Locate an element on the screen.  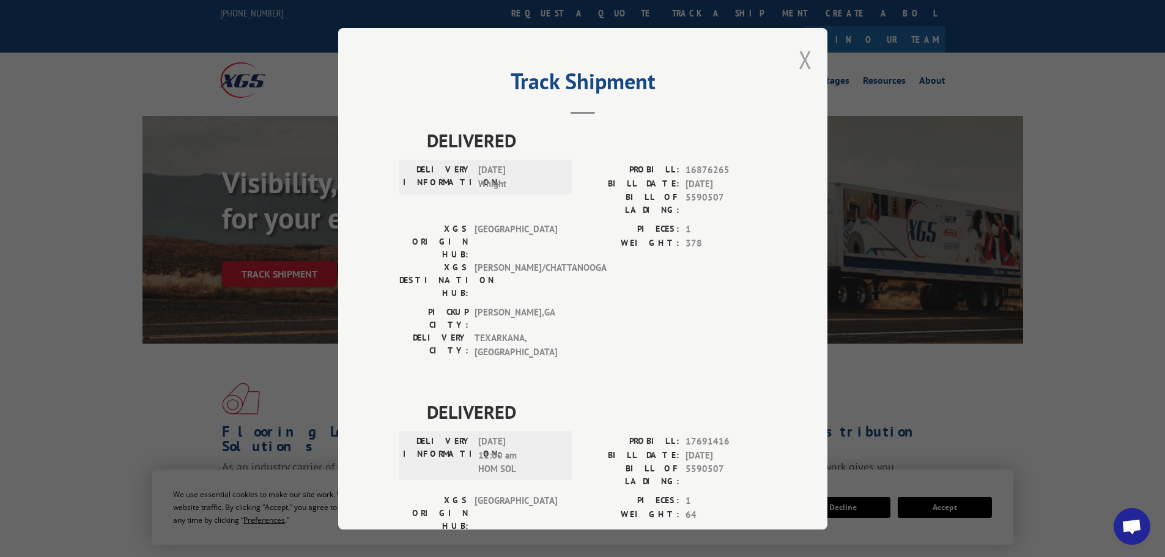
h2: Track Shipment is located at coordinates (583, 84).